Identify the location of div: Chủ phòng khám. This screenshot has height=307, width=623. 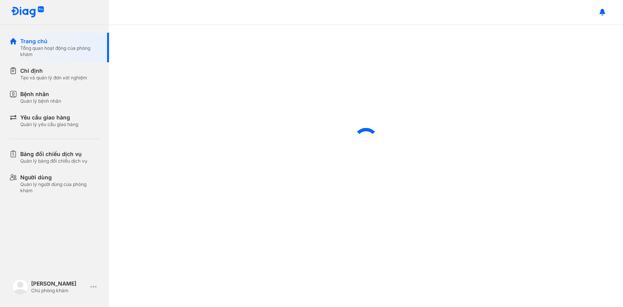
(59, 291).